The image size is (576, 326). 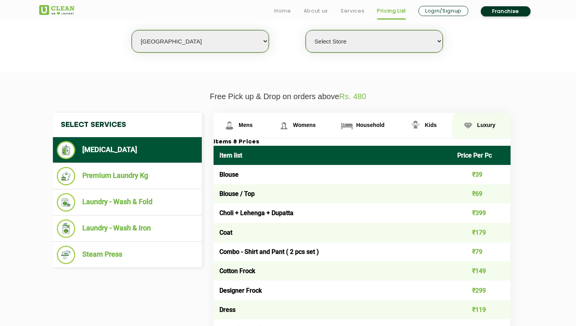 I want to click on td: ₹119, so click(x=481, y=310).